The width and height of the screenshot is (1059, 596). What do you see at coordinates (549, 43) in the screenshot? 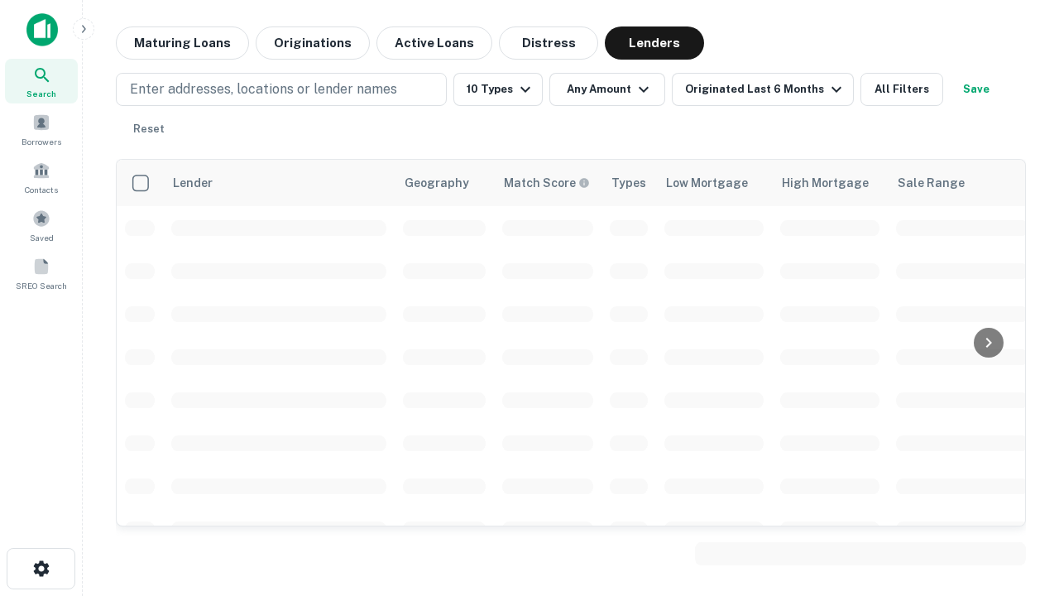
I see `button: Distress` at bounding box center [549, 43].